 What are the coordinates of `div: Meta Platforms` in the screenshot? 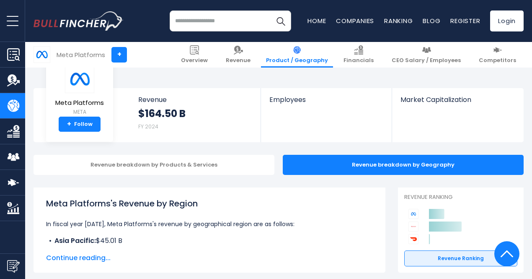 It's located at (81, 54).